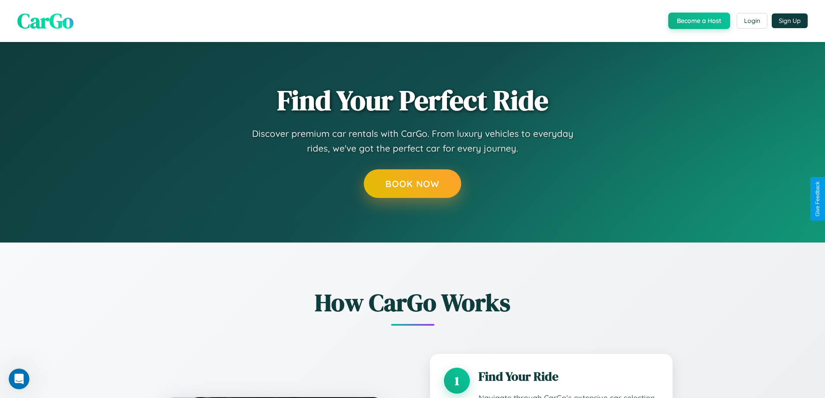 Image resolution: width=825 pixels, height=398 pixels. Describe the element at coordinates (569, 376) in the screenshot. I see `h3: Find Your Ride` at that location.